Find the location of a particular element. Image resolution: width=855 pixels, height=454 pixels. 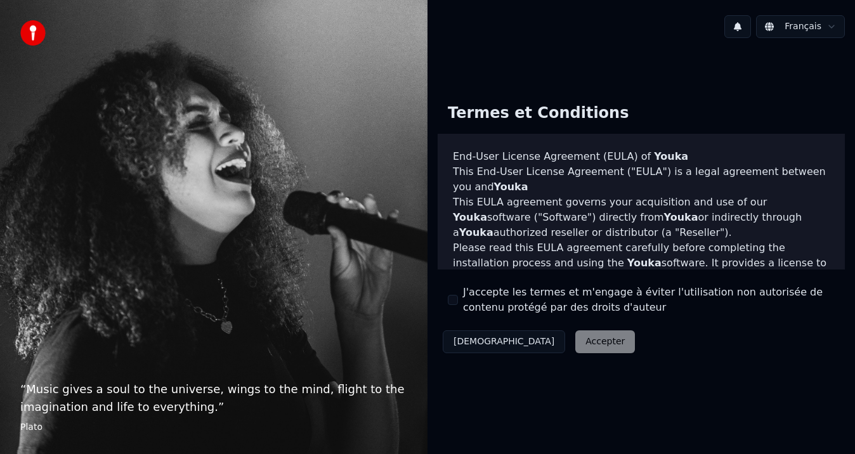

p: “ Music gives a soul to the universe, wings to the mind, flight to the imagination and life to ev... is located at coordinates (214, 398).